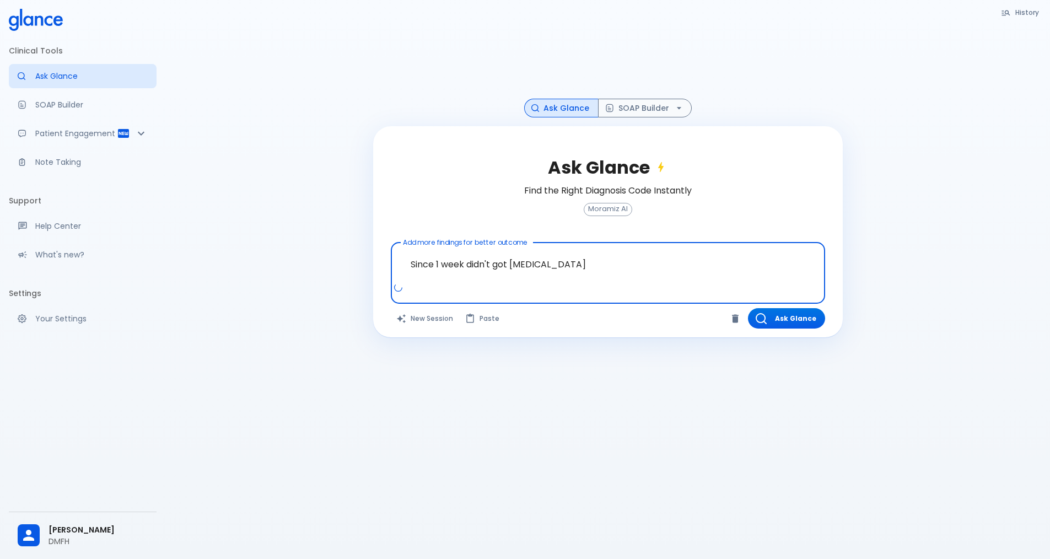 Image resolution: width=1050 pixels, height=559 pixels. What do you see at coordinates (83, 201) in the screenshot?
I see `li: Support` at bounding box center [83, 201].